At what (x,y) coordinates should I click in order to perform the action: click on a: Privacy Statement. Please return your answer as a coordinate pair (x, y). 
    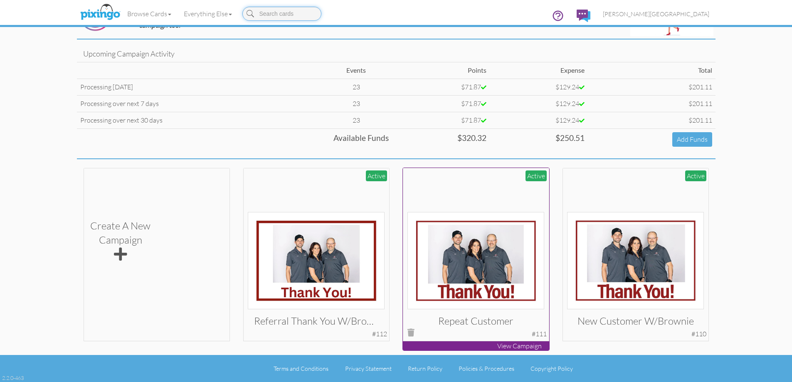
    Looking at the image, I should click on (368, 368).